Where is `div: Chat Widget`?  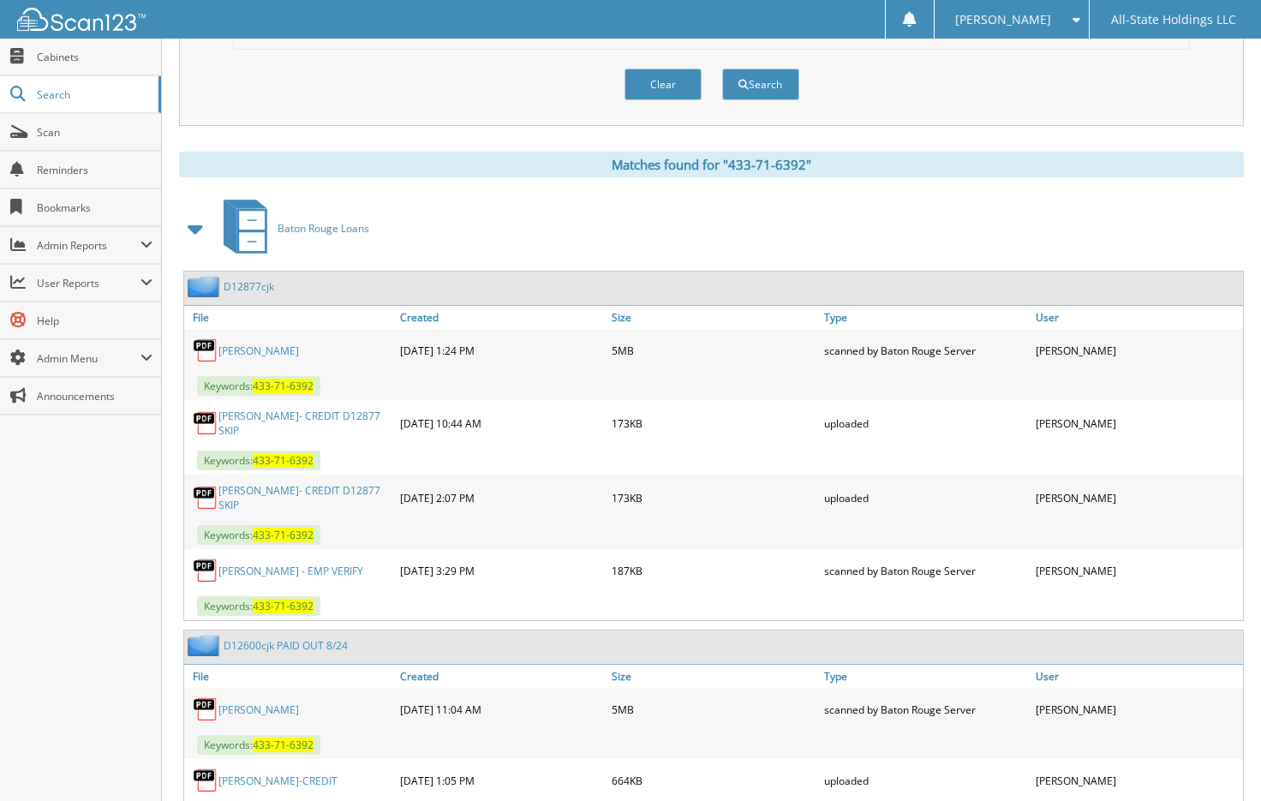
div: Chat Widget is located at coordinates (1218, 760).